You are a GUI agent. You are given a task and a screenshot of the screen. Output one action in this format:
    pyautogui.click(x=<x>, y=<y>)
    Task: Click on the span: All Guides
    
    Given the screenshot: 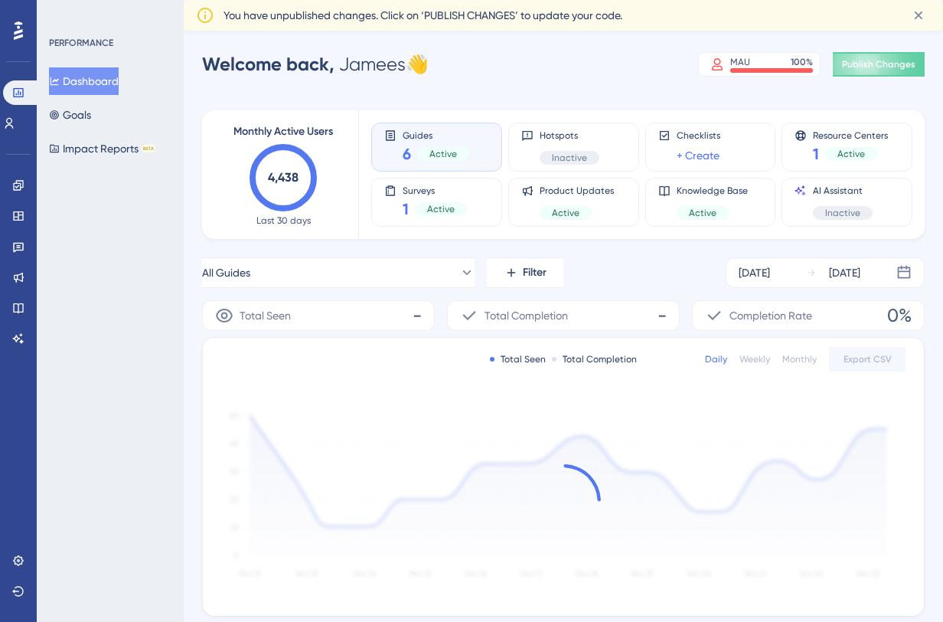 What is the action you would take?
    pyautogui.click(x=226, y=273)
    